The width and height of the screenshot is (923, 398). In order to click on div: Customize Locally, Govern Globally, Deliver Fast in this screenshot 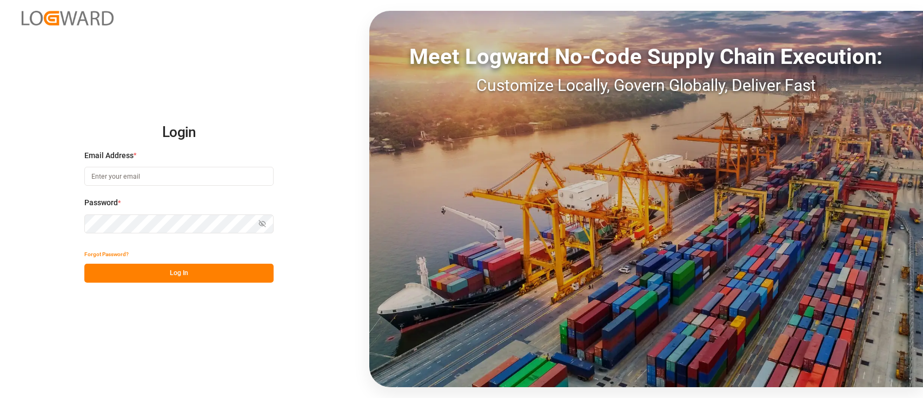, I will do `click(646, 85)`.